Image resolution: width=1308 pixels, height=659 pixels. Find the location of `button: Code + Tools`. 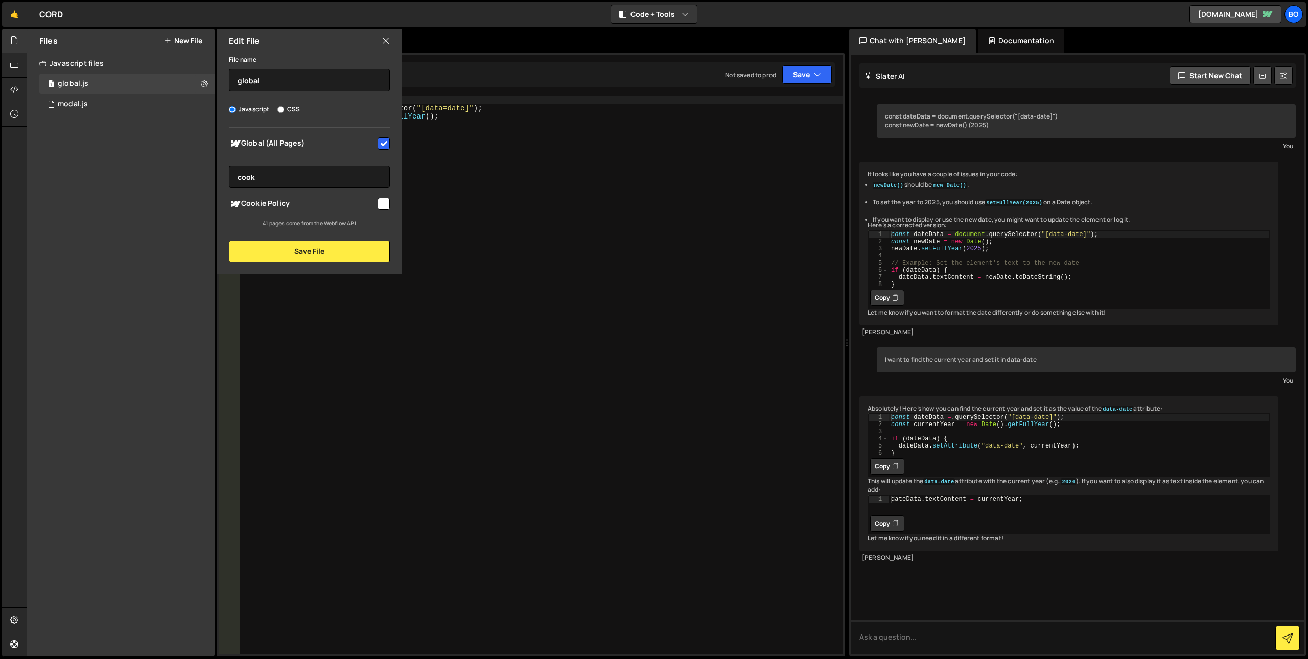

button: Code + Tools is located at coordinates (654, 14).